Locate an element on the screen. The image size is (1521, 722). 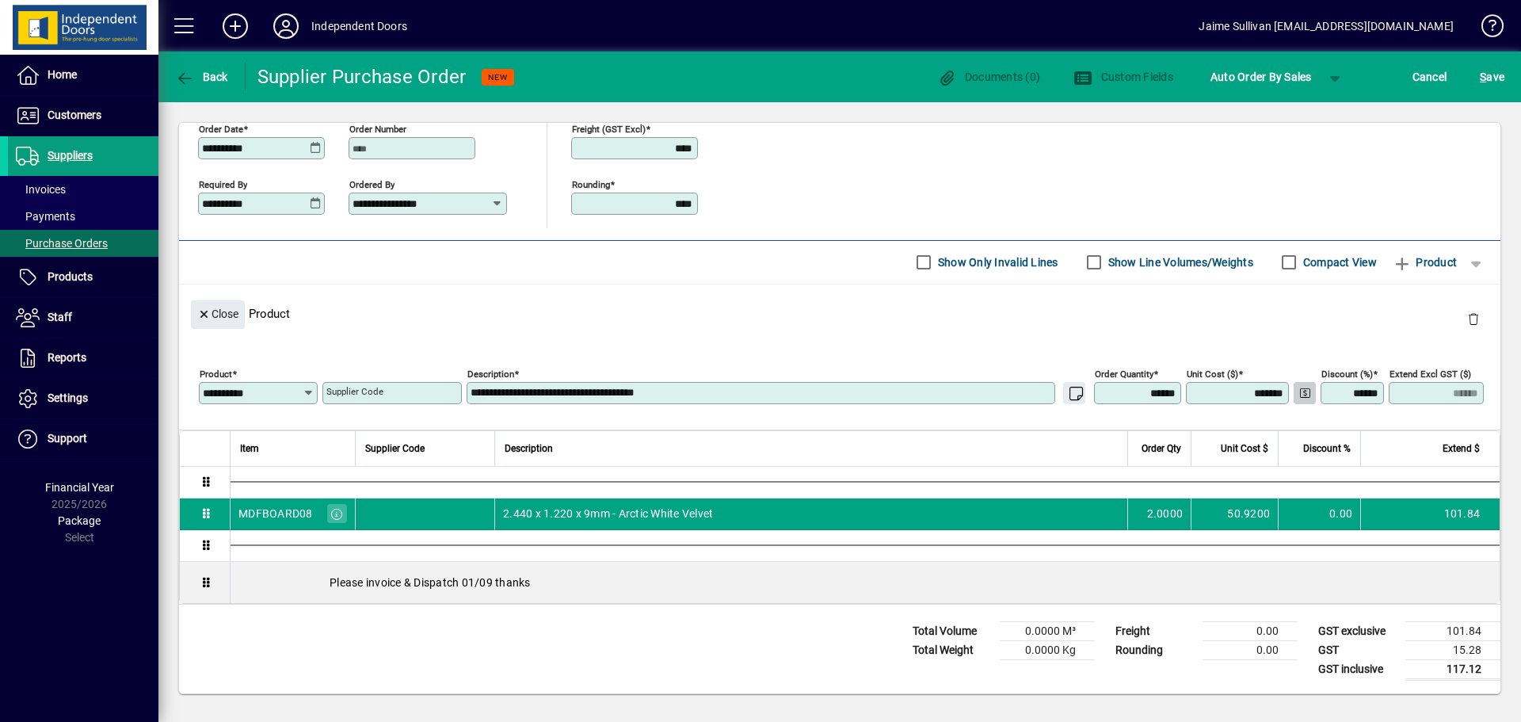
span: Purchase Orders is located at coordinates (62, 243).